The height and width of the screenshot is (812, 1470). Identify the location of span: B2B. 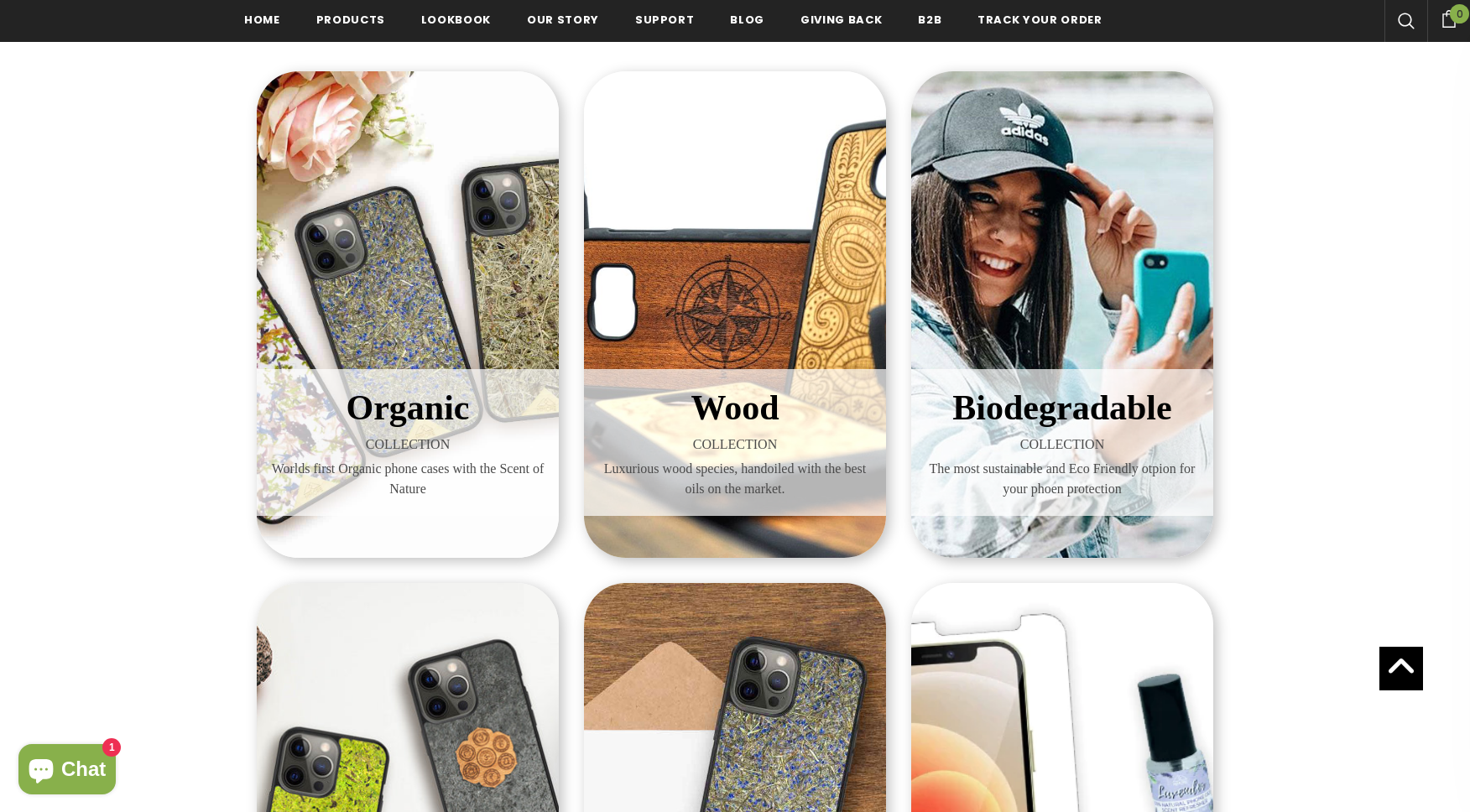
(930, 20).